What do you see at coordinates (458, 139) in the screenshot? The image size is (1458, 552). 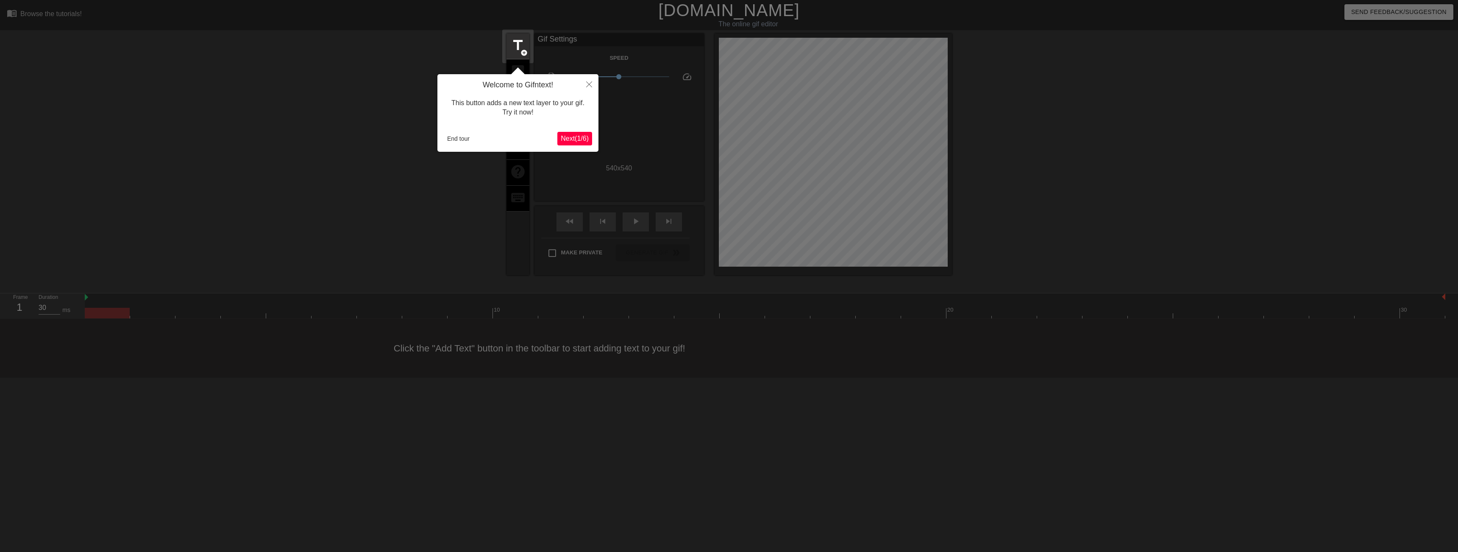 I see `button: End tour` at bounding box center [458, 139].